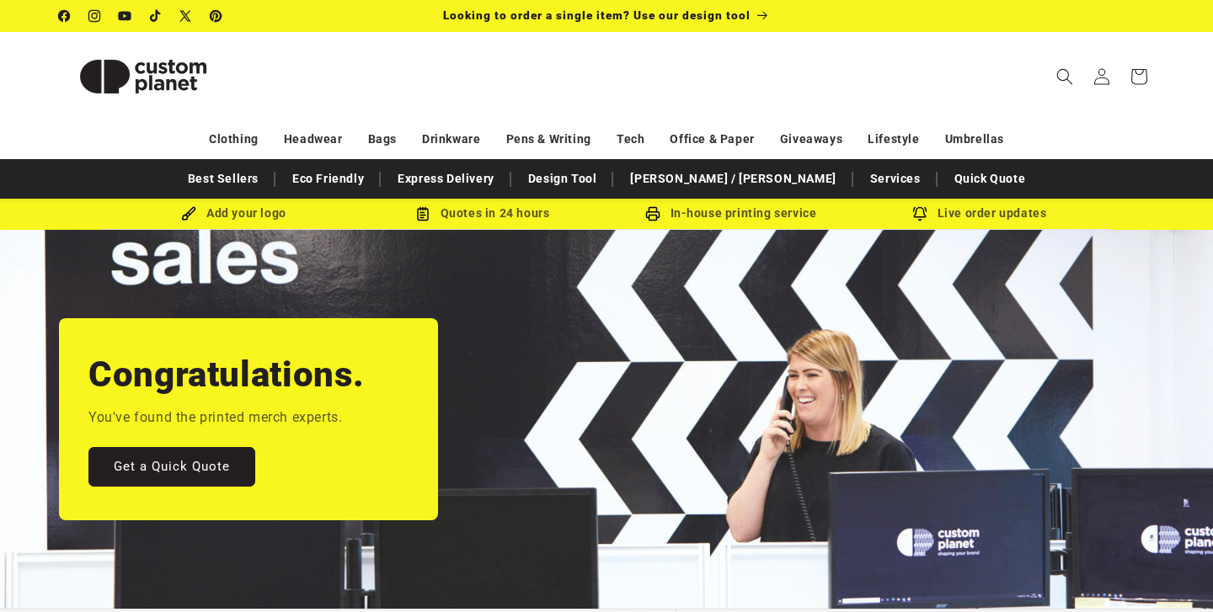  What do you see at coordinates (596, 15) in the screenshot?
I see `span: Looking to order a single item? Use our design tool` at bounding box center [596, 15].